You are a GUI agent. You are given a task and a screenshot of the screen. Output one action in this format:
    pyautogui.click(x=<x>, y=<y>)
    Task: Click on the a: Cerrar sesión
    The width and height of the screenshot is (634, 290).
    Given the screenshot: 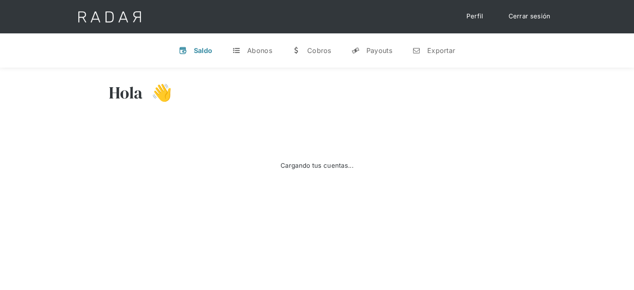 What is the action you would take?
    pyautogui.click(x=529, y=16)
    